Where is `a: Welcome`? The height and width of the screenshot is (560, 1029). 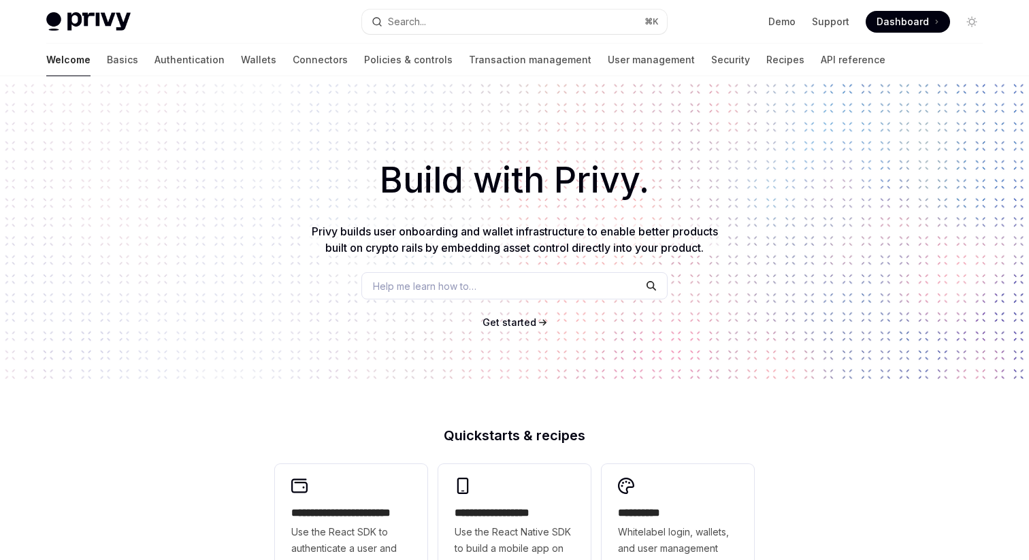 a: Welcome is located at coordinates (68, 60).